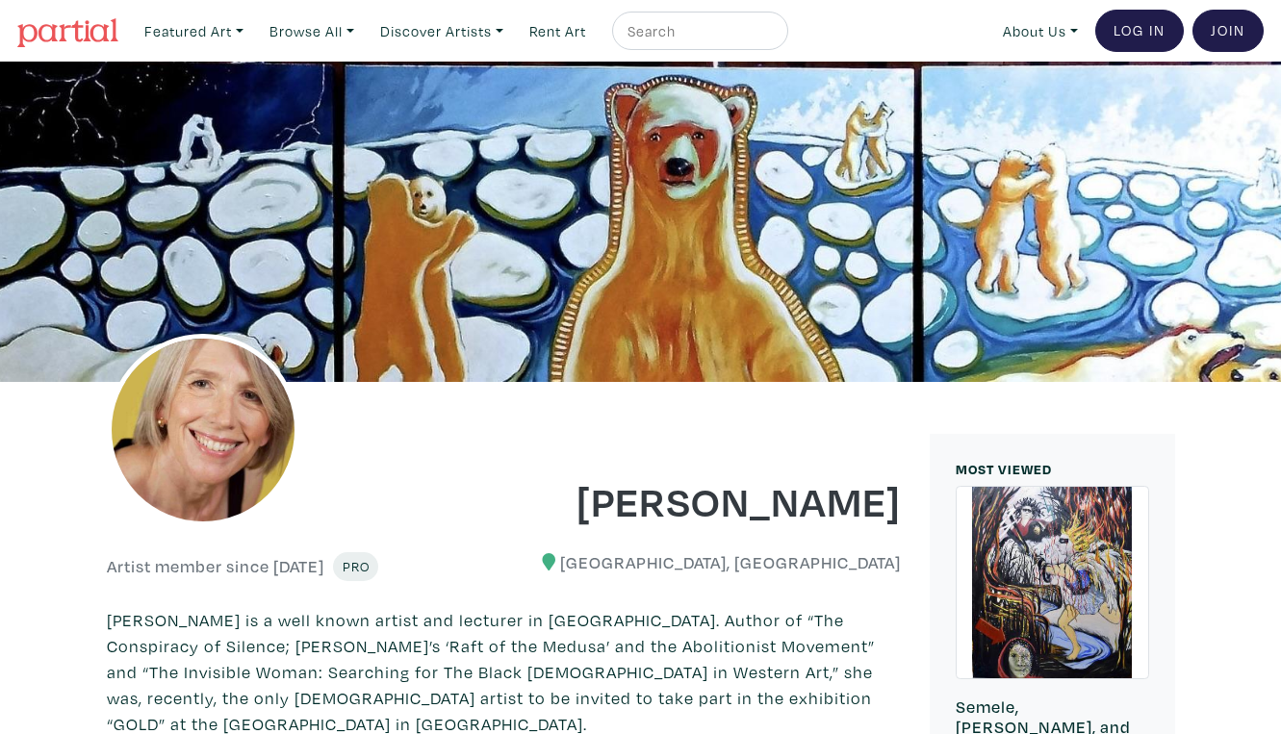 The height and width of the screenshot is (734, 1281). I want to click on a: Discover Artists, so click(442, 31).